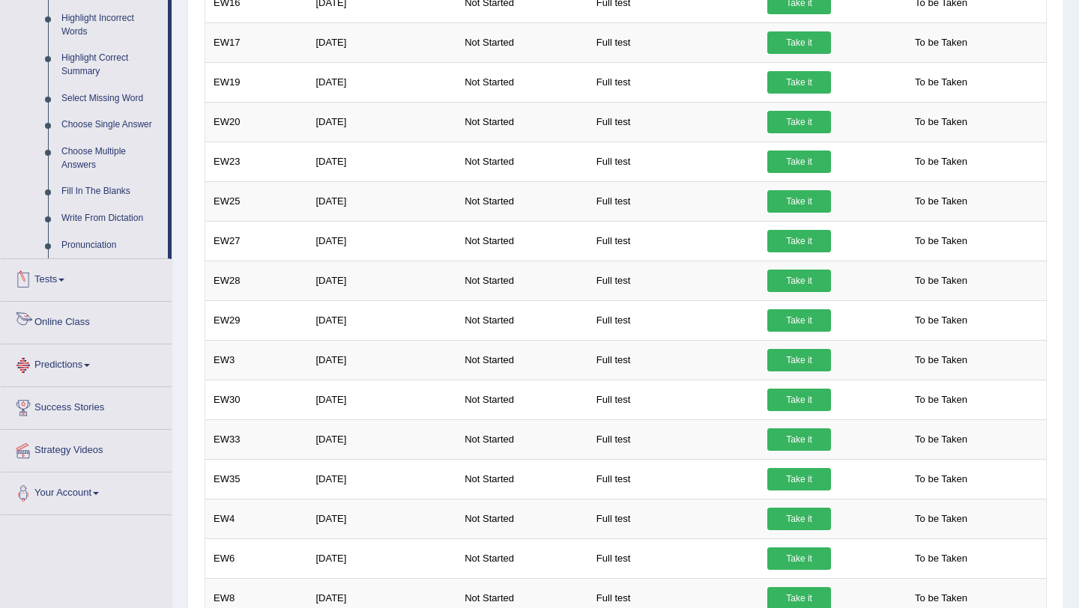 This screenshot has height=608, width=1079. I want to click on td: EW30, so click(256, 399).